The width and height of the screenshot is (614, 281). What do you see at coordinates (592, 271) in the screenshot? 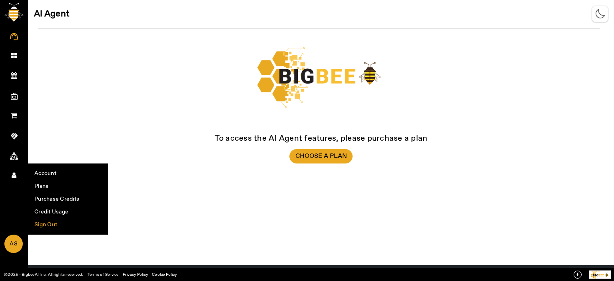
I see `tspan: P` at bounding box center [592, 271].